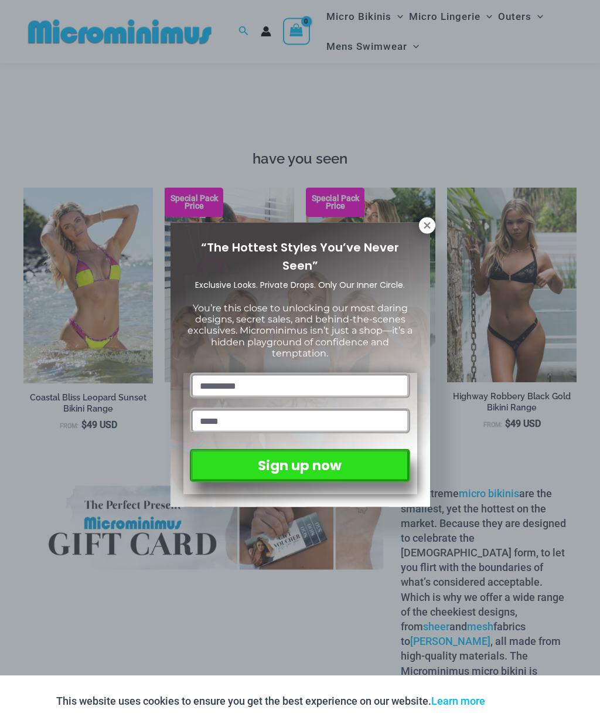 Image resolution: width=600 pixels, height=727 pixels. I want to click on span: You’re this close to unlocking our most daring designs, secret sales, and behind-the-scenes exclu..., so click(300, 331).